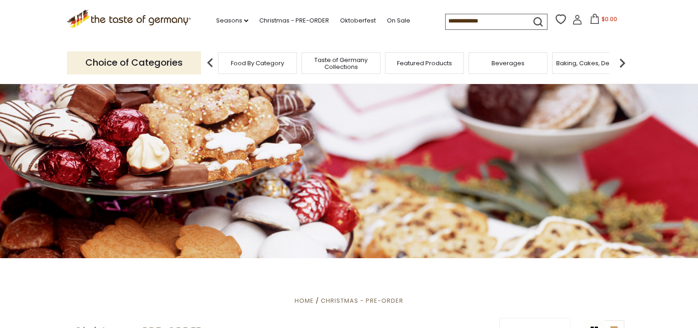  What do you see at coordinates (304, 300) in the screenshot?
I see `span: Home` at bounding box center [304, 300].